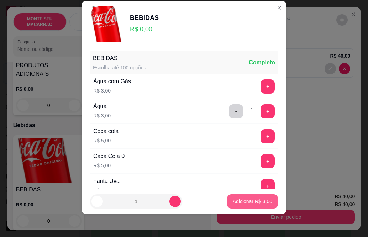  What do you see at coordinates (102, 106) in the screenshot?
I see `div: Água` at bounding box center [102, 106].